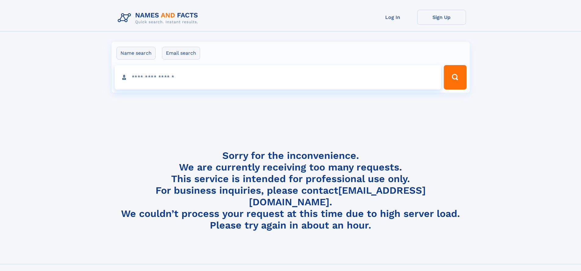  Describe the element at coordinates (181, 53) in the screenshot. I see `label: Email search` at that location.